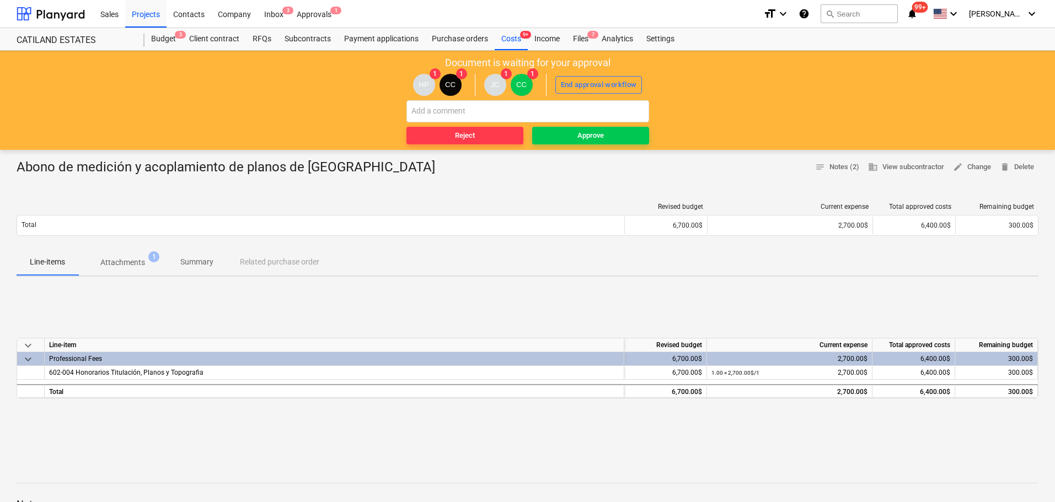 The width and height of the screenshot is (1055, 502). I want to click on div: Line-item, so click(334, 345).